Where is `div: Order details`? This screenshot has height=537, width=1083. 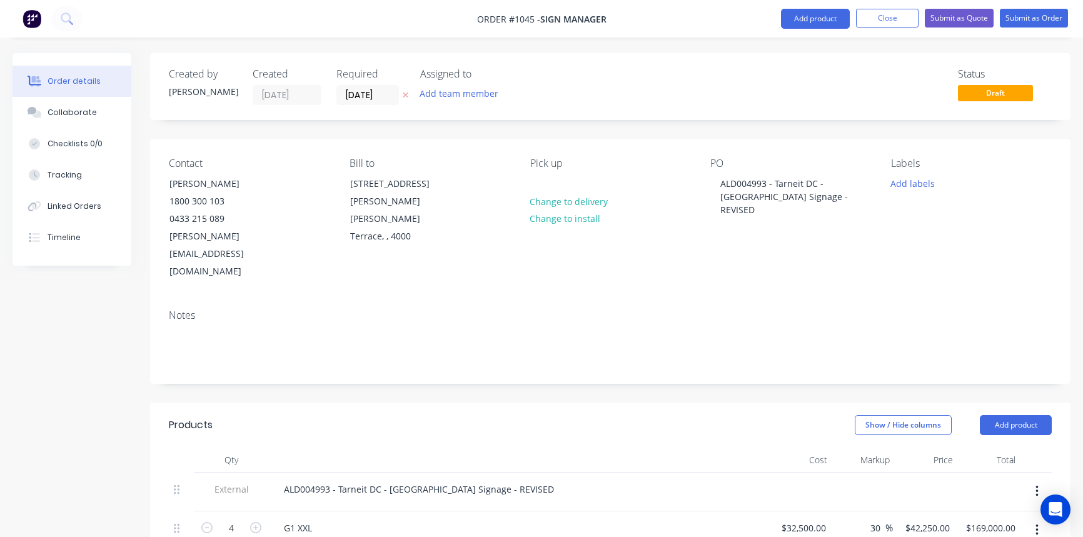 div: Order details is located at coordinates (74, 81).